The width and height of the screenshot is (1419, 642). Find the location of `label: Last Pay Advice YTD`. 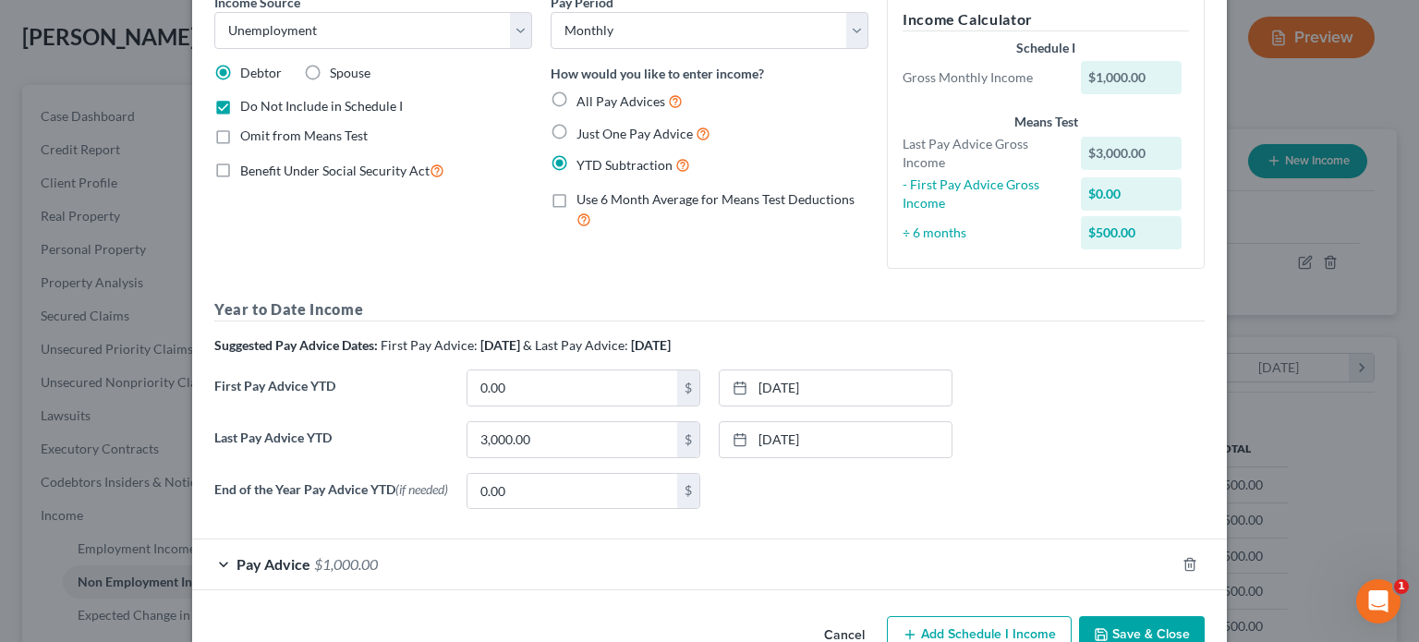

label: Last Pay Advice YTD is located at coordinates (331, 447).